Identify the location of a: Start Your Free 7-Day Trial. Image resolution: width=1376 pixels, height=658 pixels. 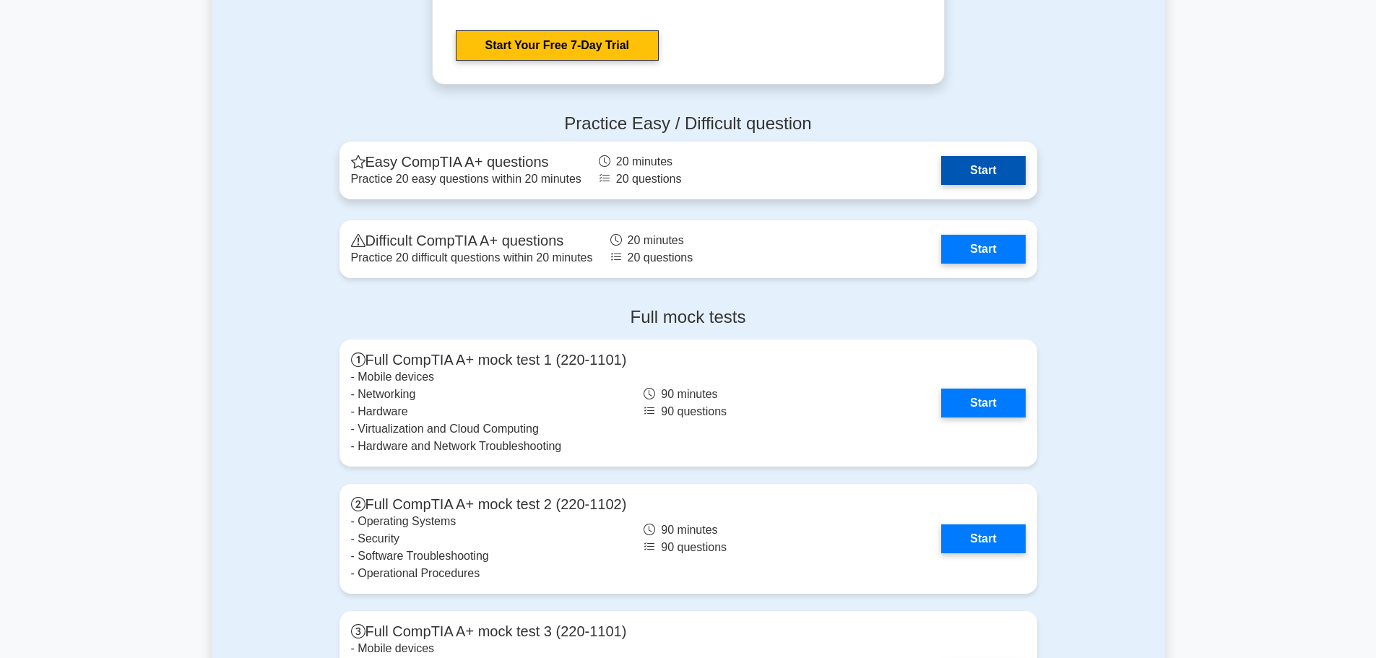
(557, 45).